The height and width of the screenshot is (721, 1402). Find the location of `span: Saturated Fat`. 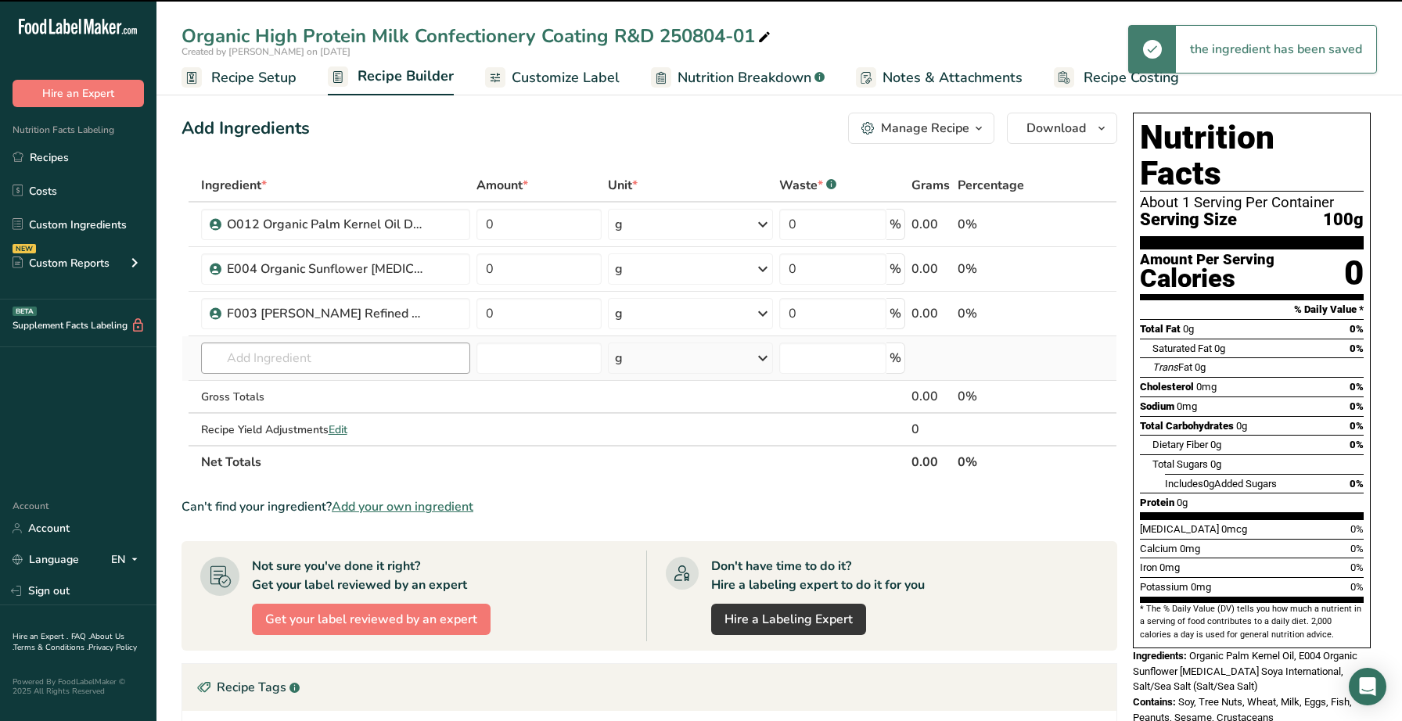

span: Saturated Fat is located at coordinates (1182, 348).